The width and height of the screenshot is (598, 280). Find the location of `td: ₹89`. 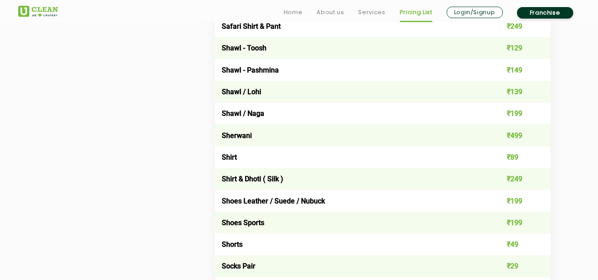

td: ₹89 is located at coordinates (517, 157).